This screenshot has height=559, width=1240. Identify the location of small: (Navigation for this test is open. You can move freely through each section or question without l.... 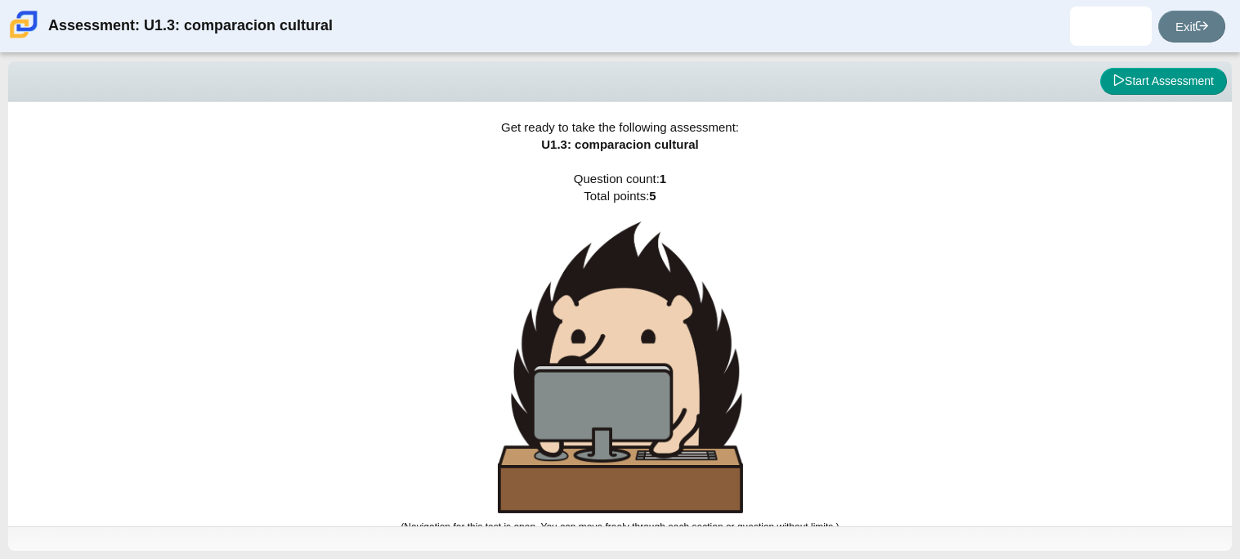
(620, 527).